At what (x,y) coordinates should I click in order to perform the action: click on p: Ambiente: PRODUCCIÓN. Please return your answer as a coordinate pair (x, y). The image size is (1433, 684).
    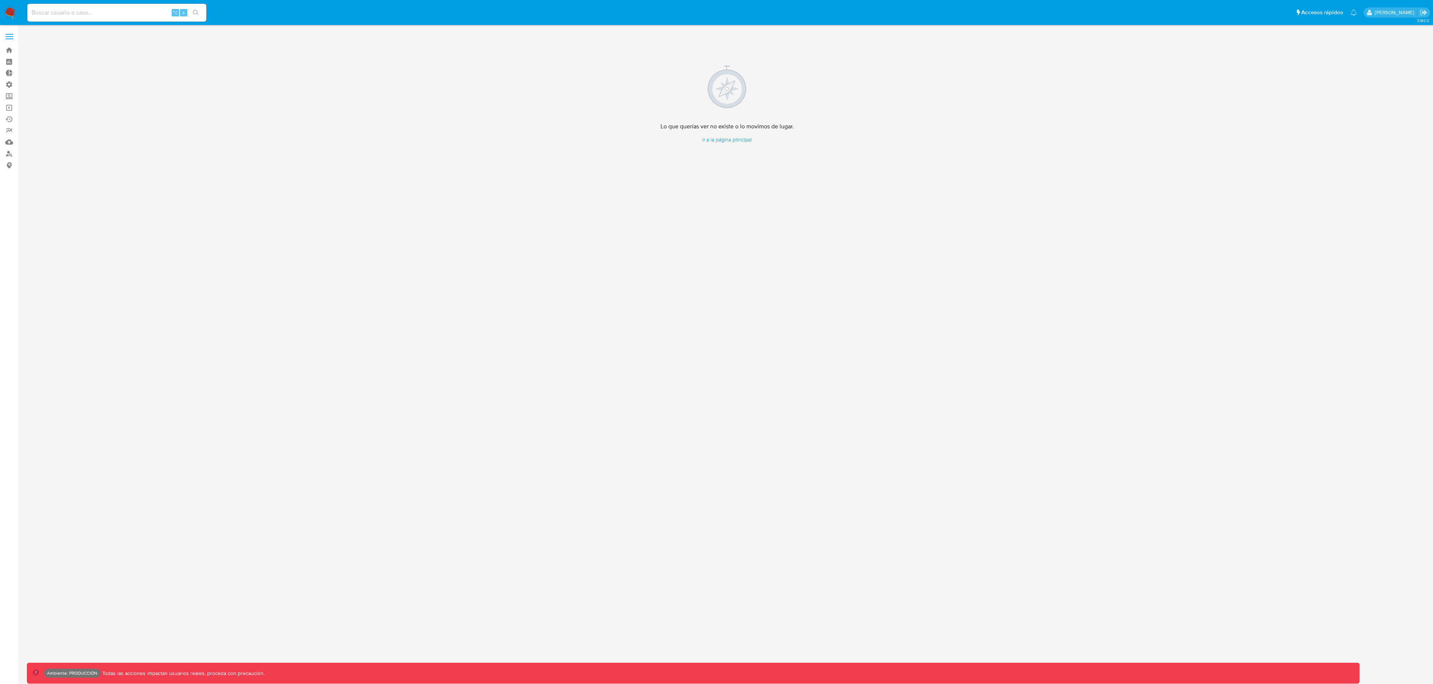
    Looking at the image, I should click on (72, 673).